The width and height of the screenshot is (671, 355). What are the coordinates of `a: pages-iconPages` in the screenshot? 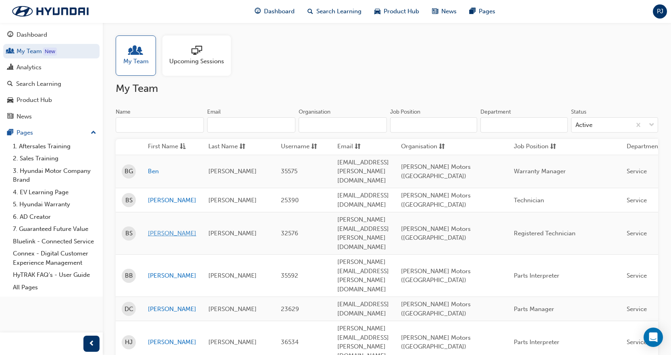 It's located at (483, 11).